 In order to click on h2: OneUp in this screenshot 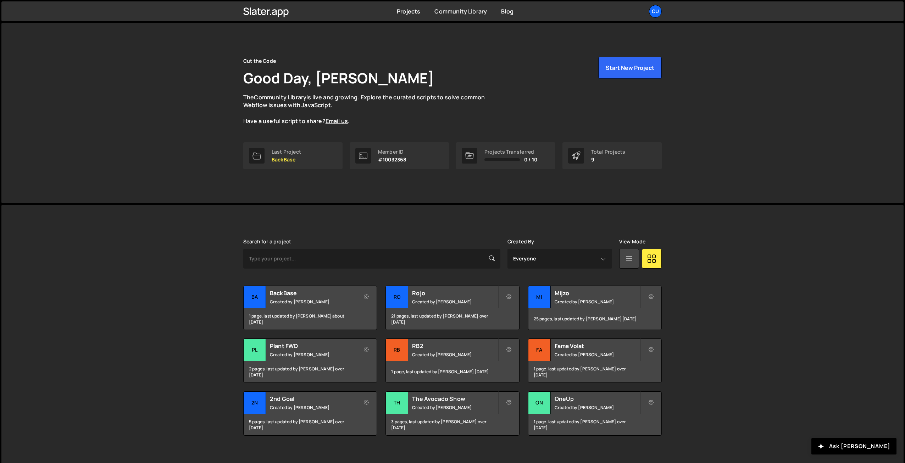, I will do `click(597, 399)`.